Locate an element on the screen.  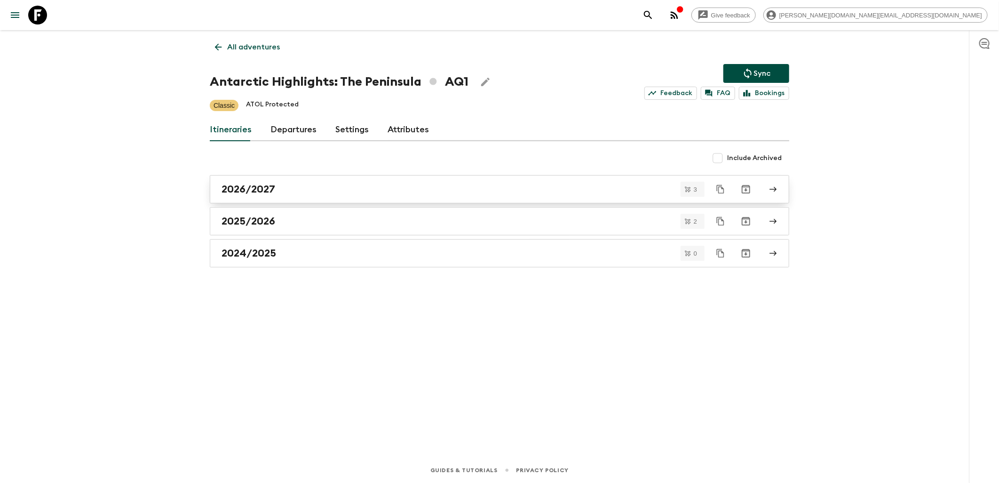
p: All adventures is located at coordinates (253, 47).